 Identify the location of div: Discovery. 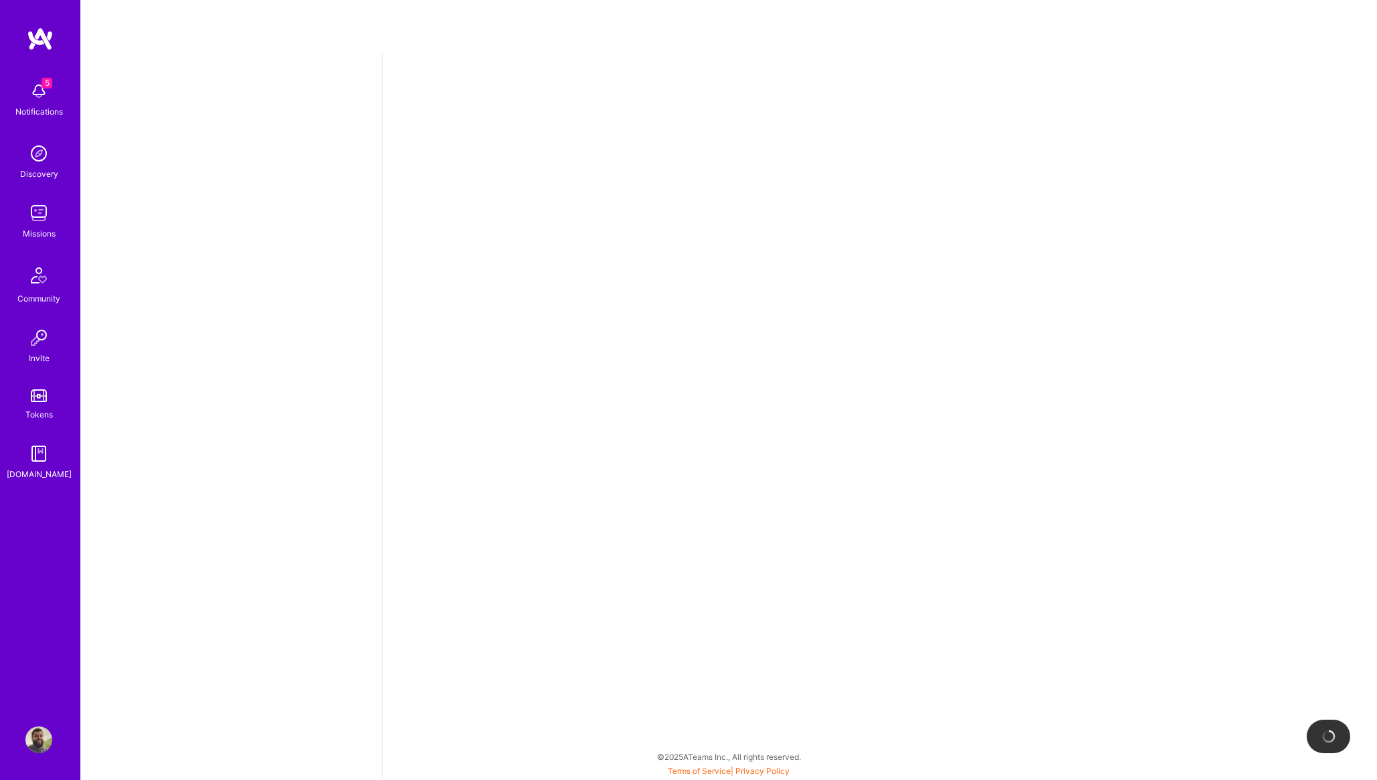
(39, 173).